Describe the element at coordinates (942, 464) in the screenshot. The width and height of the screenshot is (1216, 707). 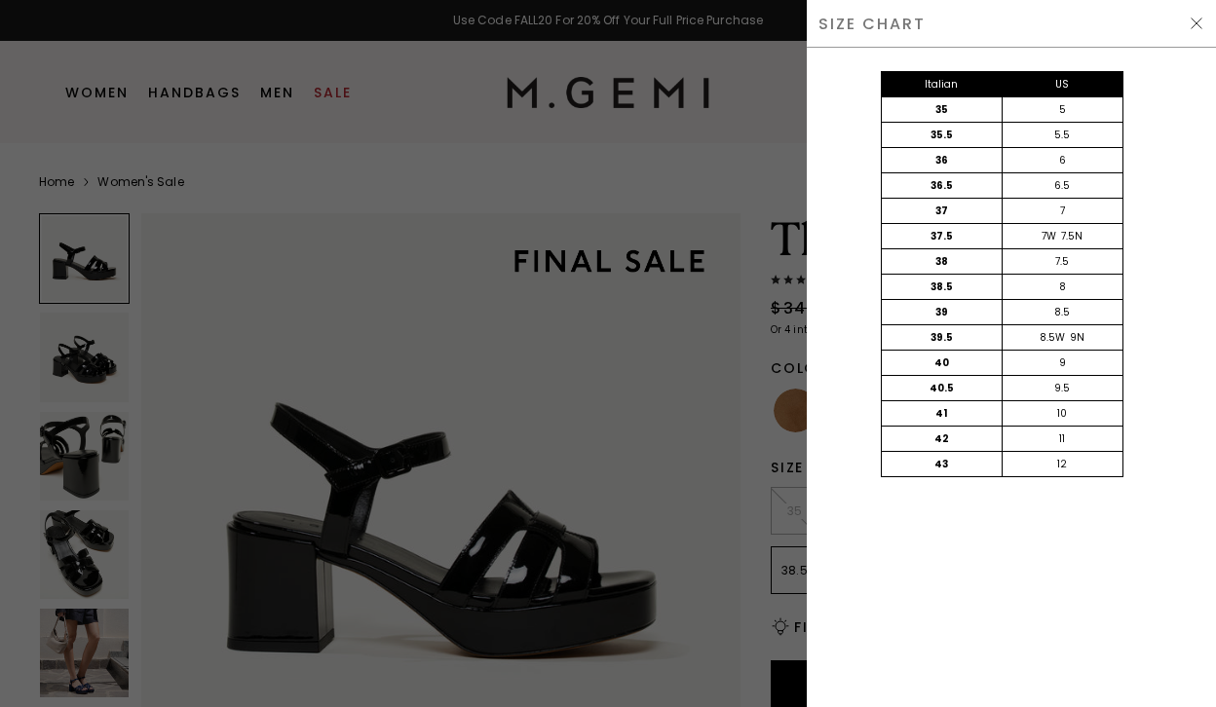
I see `div: 43` at that location.